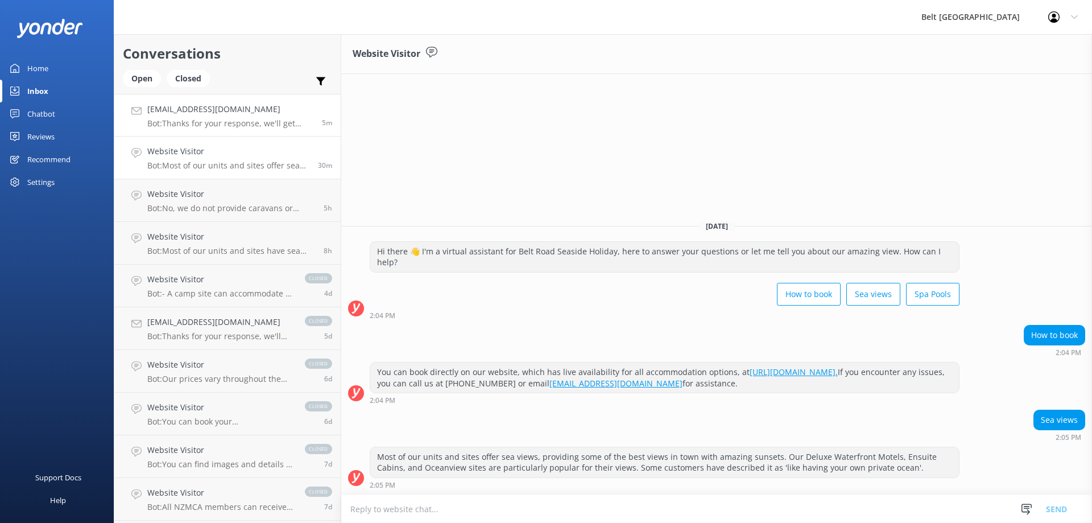  Describe the element at coordinates (1059, 420) in the screenshot. I see `div: Sea views` at that location.